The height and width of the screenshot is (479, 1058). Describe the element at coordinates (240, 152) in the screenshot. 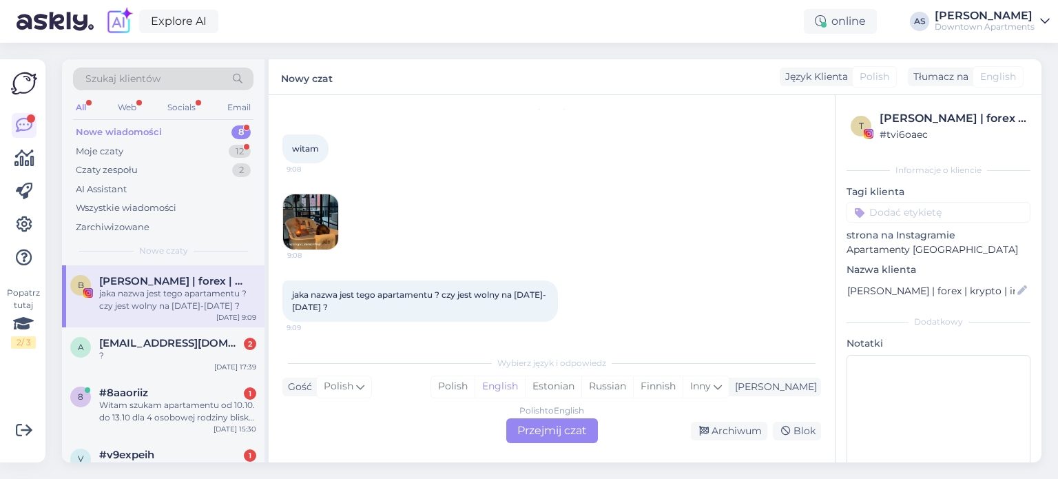

I see `div: 12` at that location.